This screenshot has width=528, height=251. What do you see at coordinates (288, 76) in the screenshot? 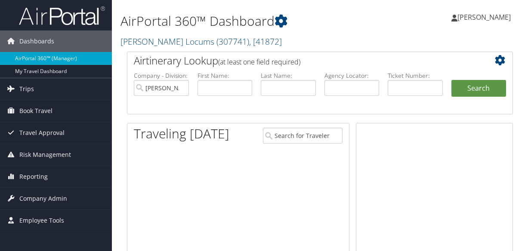
I see `label: Last Name:` at bounding box center [288, 76].